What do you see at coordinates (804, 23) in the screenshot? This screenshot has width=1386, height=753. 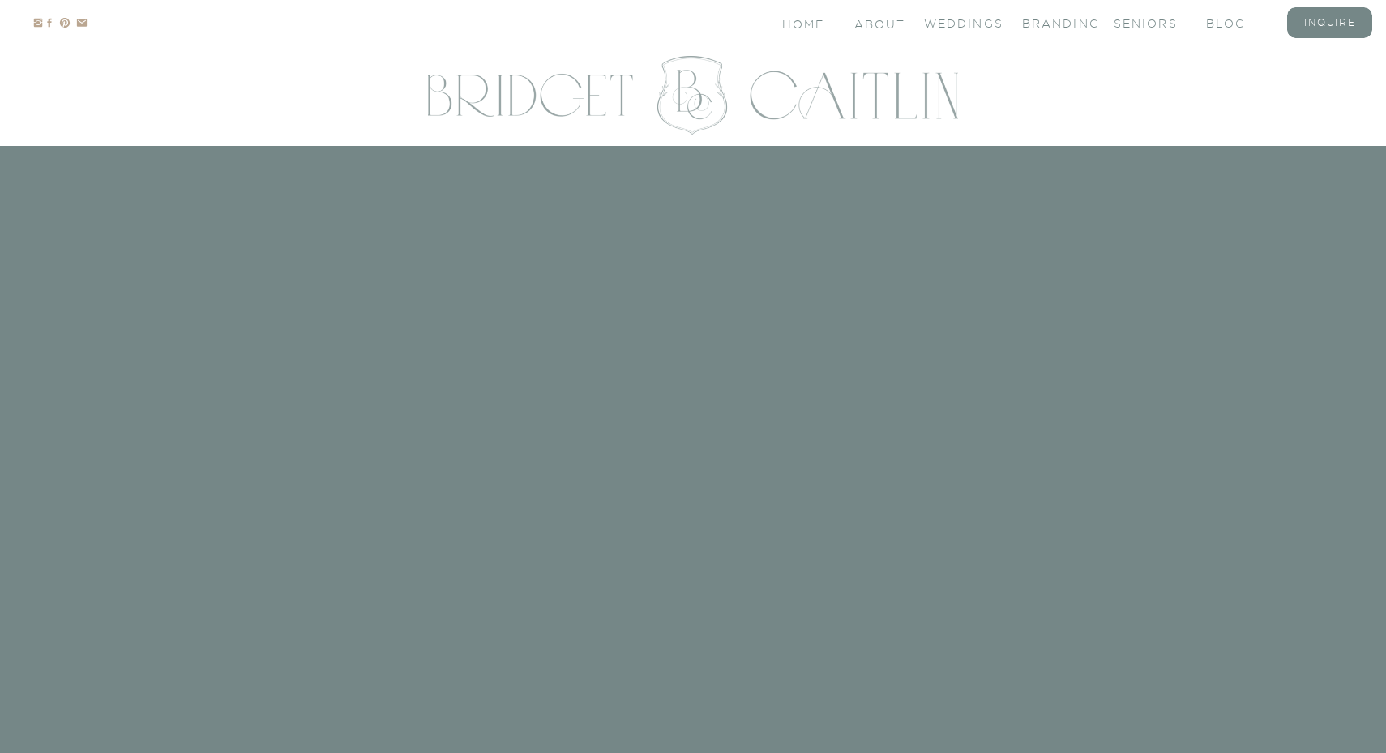 I see `a: Home` at bounding box center [804, 23].